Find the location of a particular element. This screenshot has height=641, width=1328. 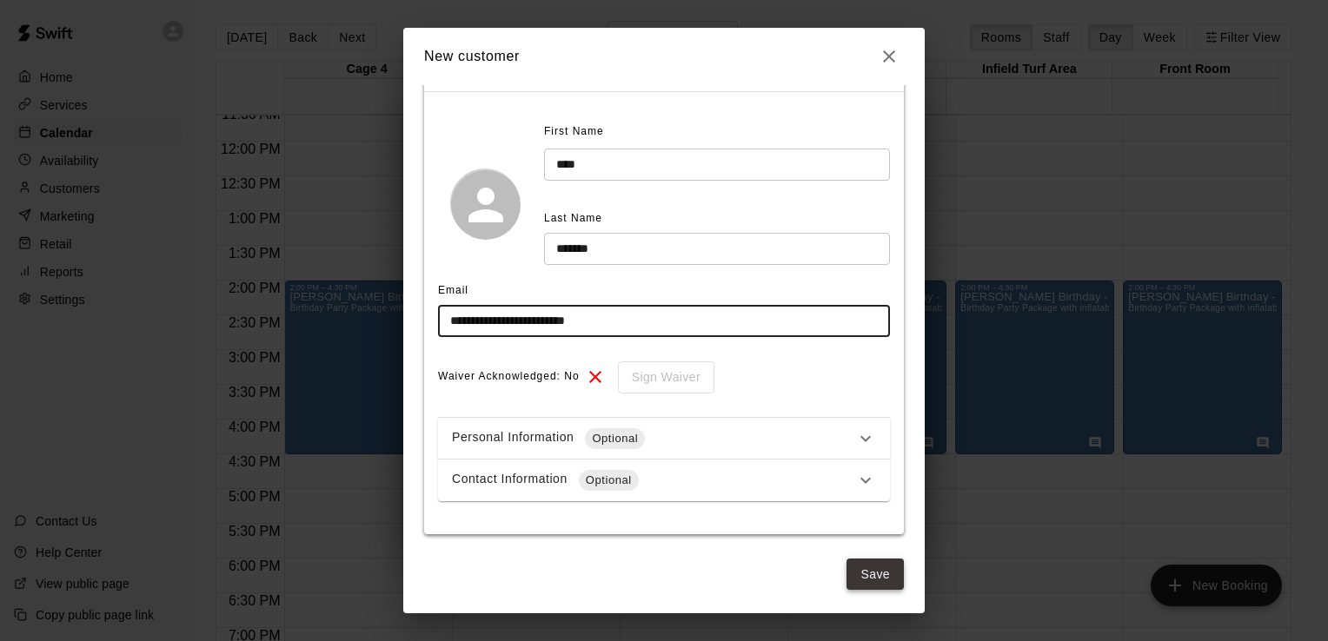

div: Contact InformationOptional is located at coordinates (664, 481).